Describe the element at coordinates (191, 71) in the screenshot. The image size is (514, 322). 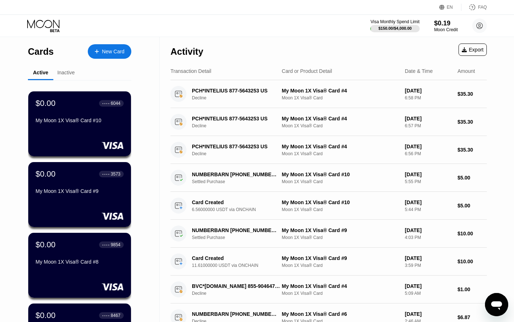
I see `div: Transaction Detail` at that location.